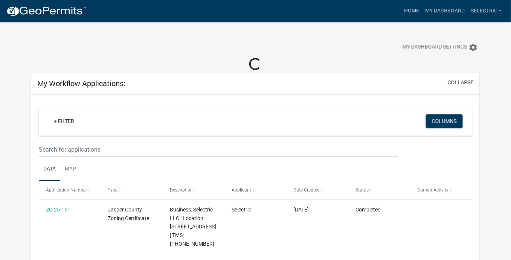 The height and width of the screenshot is (260, 511). What do you see at coordinates (49, 169) in the screenshot?
I see `a: Data` at bounding box center [49, 169].